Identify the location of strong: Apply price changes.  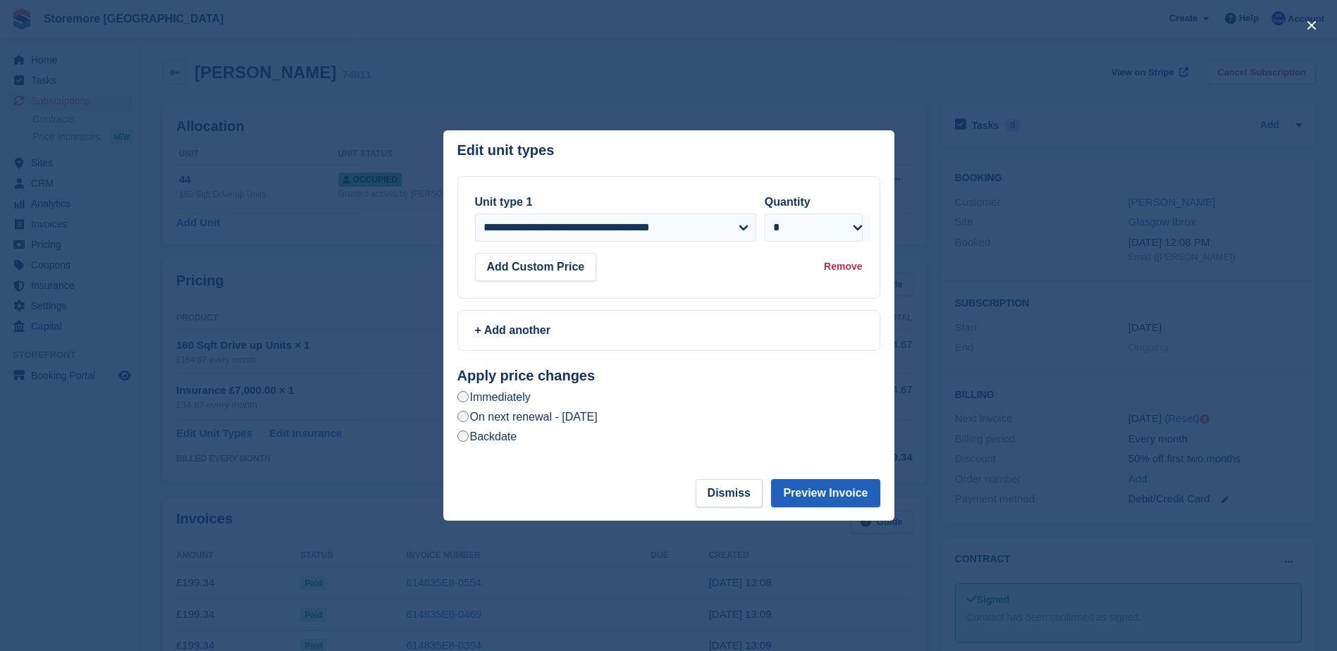
(527, 376).